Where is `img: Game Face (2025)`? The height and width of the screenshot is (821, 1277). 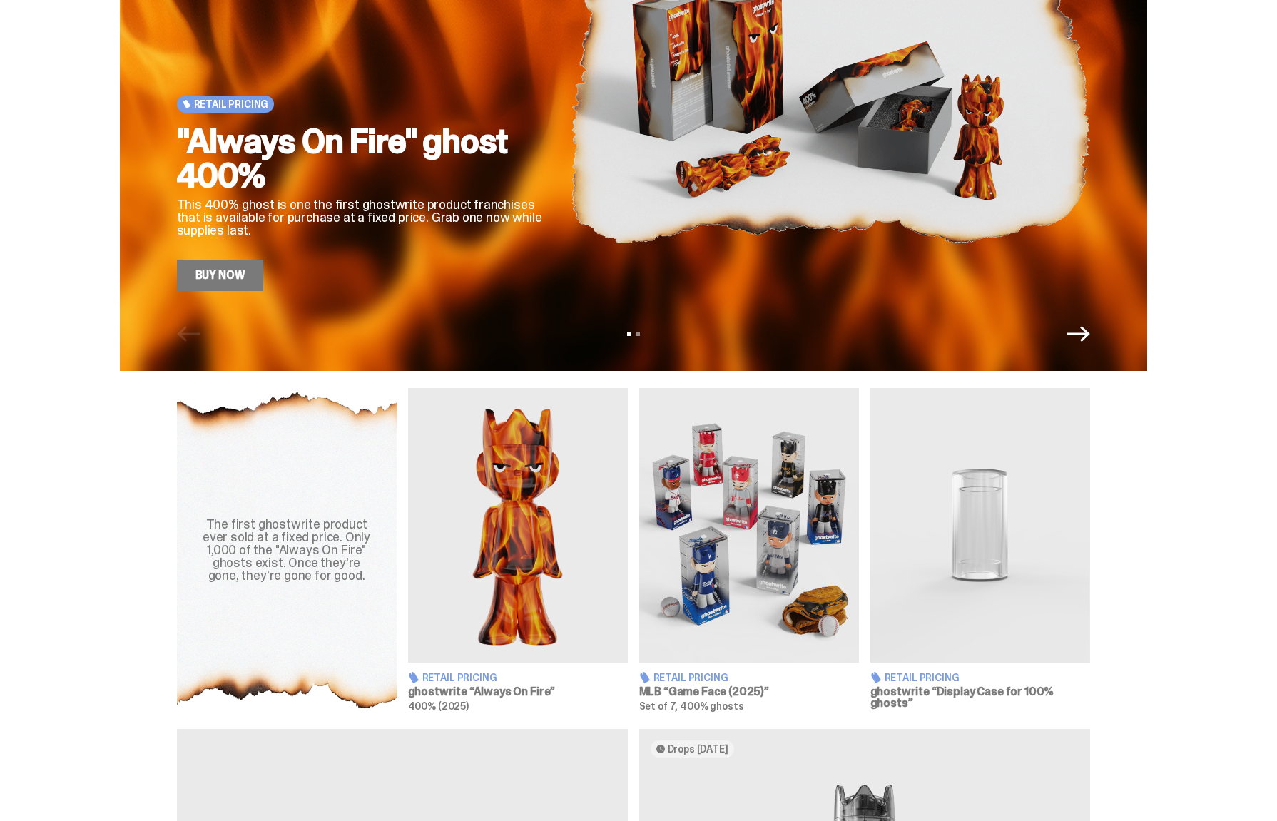
img: Game Face (2025) is located at coordinates (749, 525).